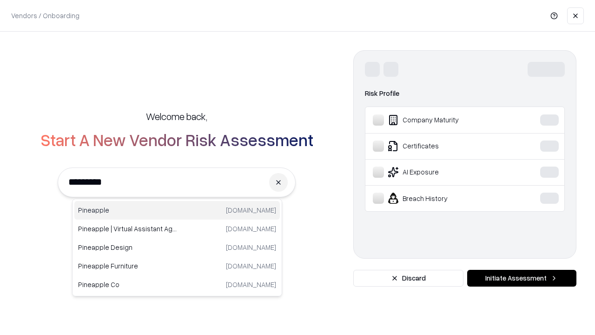 This screenshot has height=335, width=595. I want to click on p: Pineapple Furniture, so click(127, 265).